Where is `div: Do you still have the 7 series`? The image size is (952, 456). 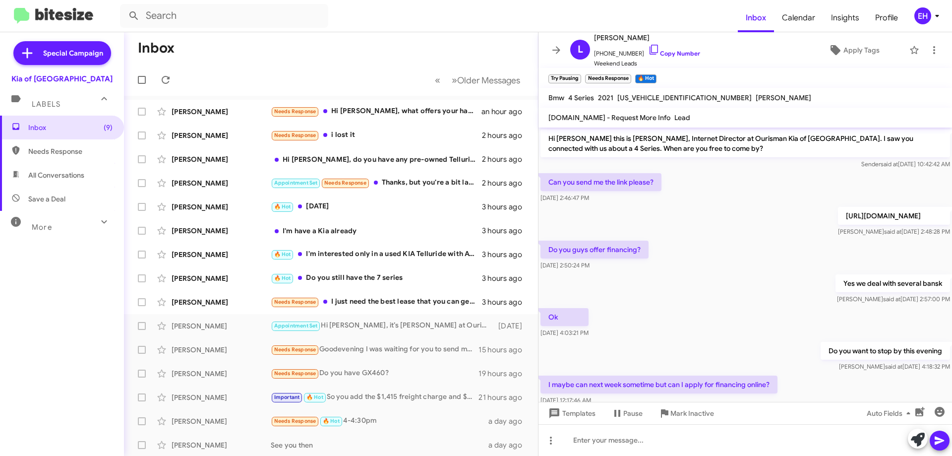 div: Do you still have the 7 series is located at coordinates (376, 278).